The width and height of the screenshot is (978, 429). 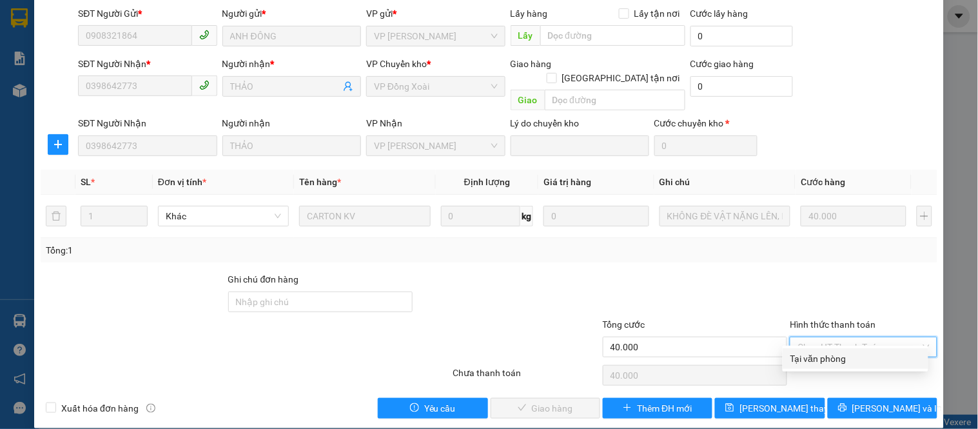 What do you see at coordinates (719, 14) in the screenshot?
I see `label: Cước lấy hàng` at bounding box center [719, 14].